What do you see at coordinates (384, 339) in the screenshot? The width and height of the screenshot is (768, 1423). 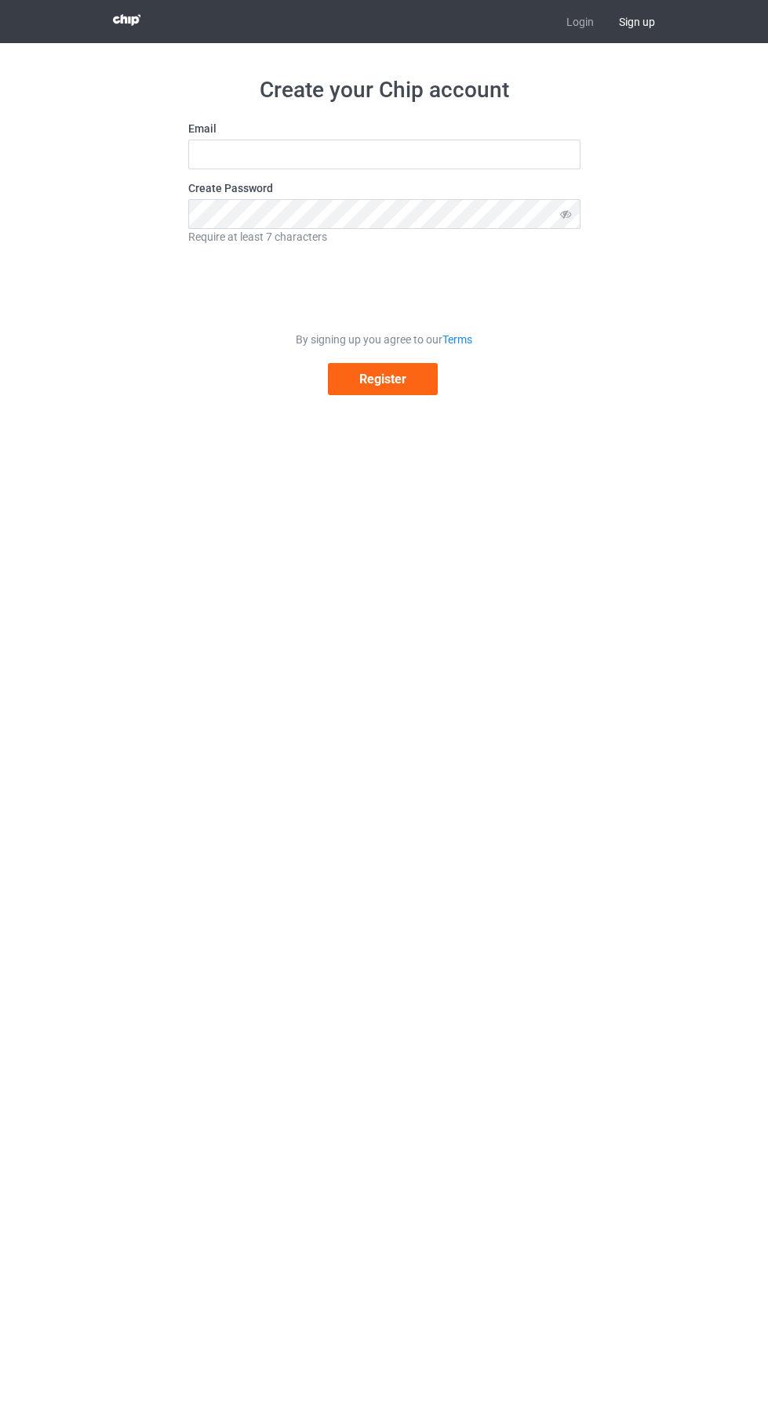 I see `div: By signing up you agree to our` at bounding box center [384, 339].